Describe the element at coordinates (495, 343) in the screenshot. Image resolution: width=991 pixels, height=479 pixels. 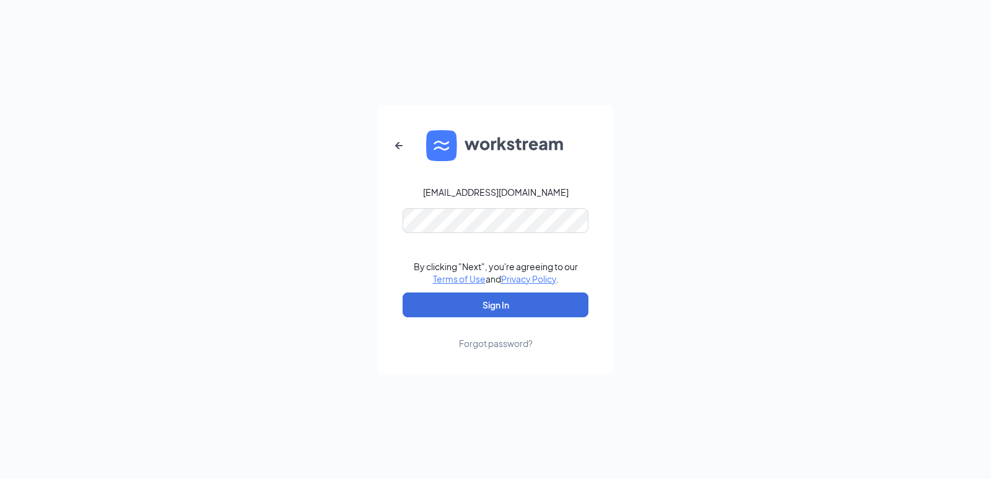
I see `div: Forgot password?` at that location.